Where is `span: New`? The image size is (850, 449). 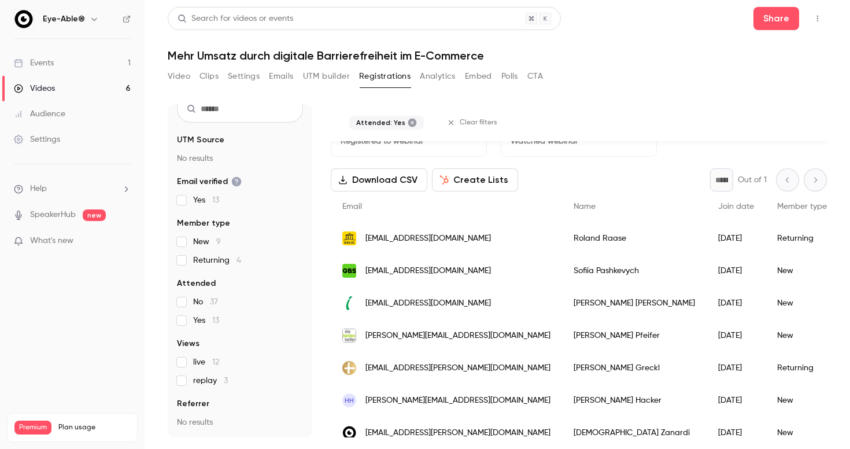 span: New is located at coordinates (207, 242).